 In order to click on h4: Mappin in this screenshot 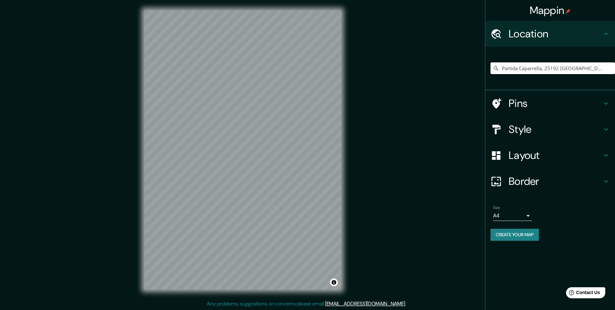, I will do `click(551, 10)`.